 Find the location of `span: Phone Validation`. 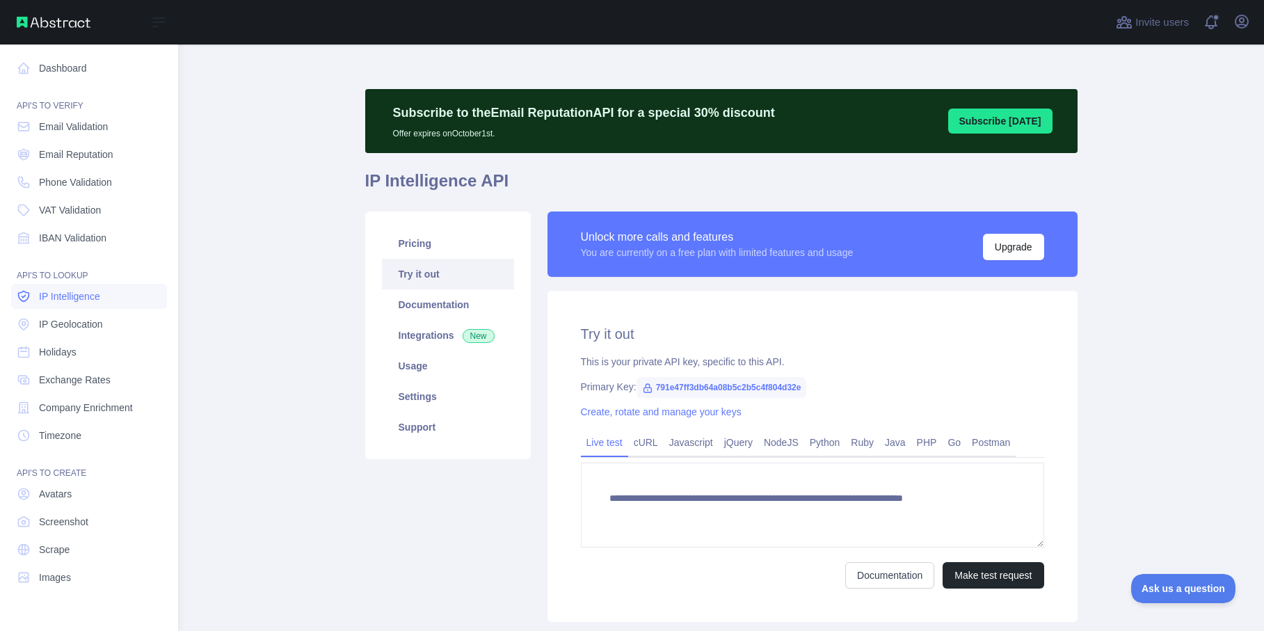

span: Phone Validation is located at coordinates (75, 182).